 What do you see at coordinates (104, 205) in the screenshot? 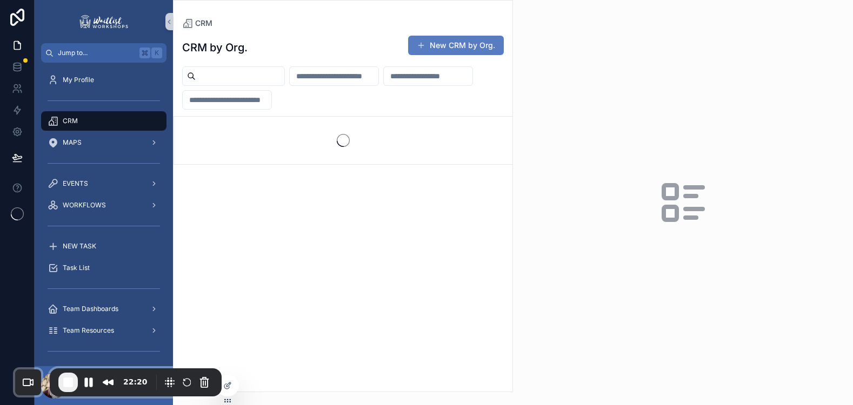
I see `a: WORKFLOWS` at bounding box center [104, 205].